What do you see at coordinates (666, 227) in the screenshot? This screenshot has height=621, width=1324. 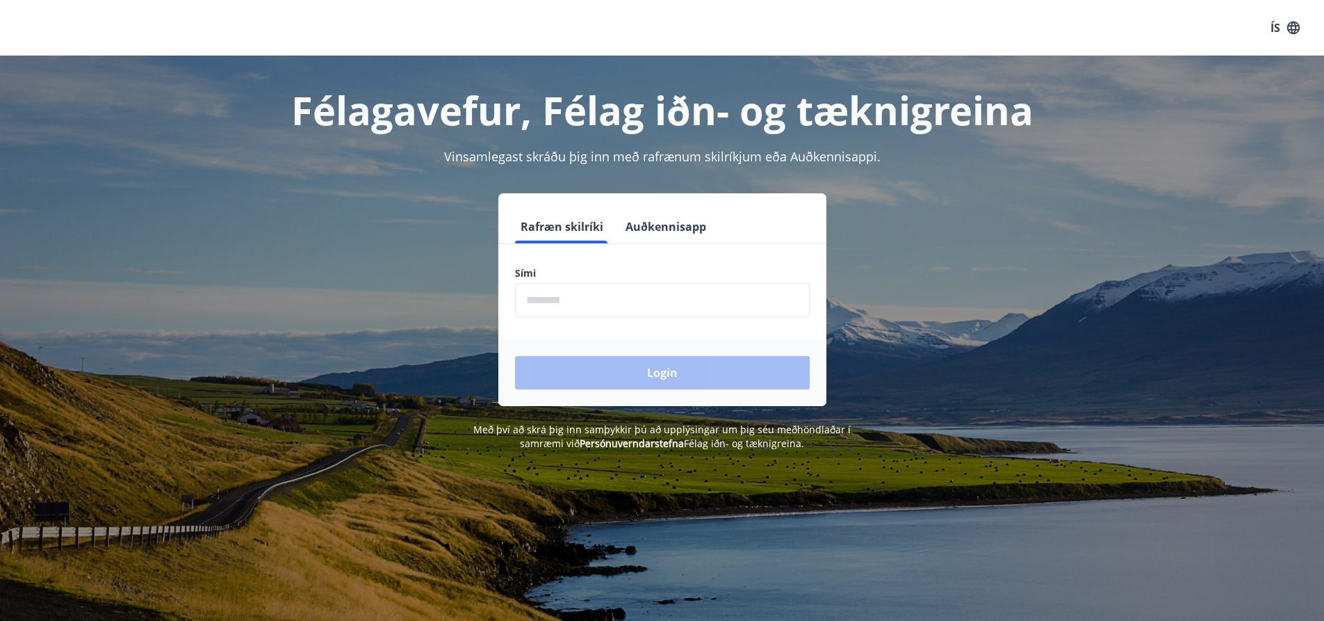 I see `button: Auðkennisapp` at bounding box center [666, 227].